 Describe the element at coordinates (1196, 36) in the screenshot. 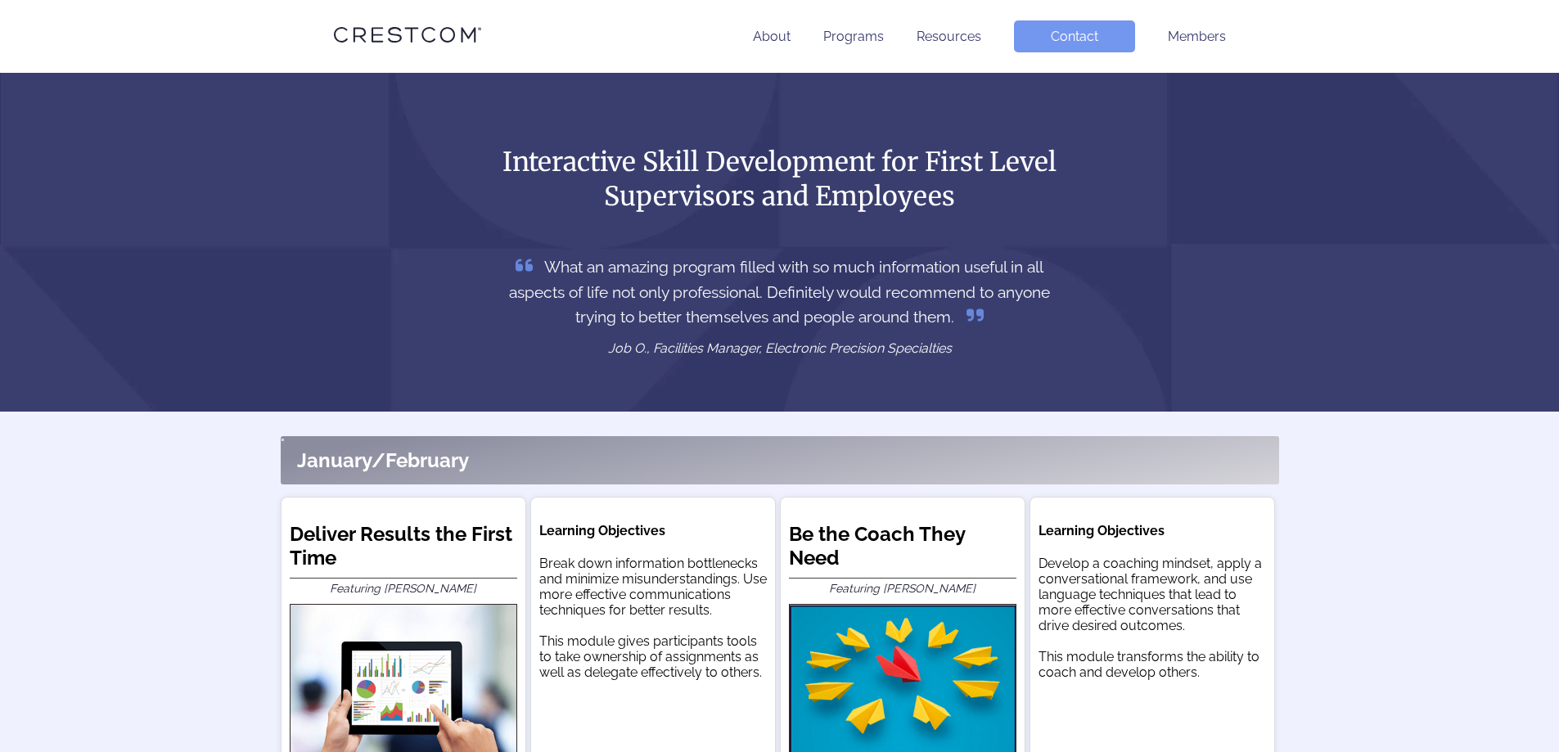

I see `a: Members` at that location.